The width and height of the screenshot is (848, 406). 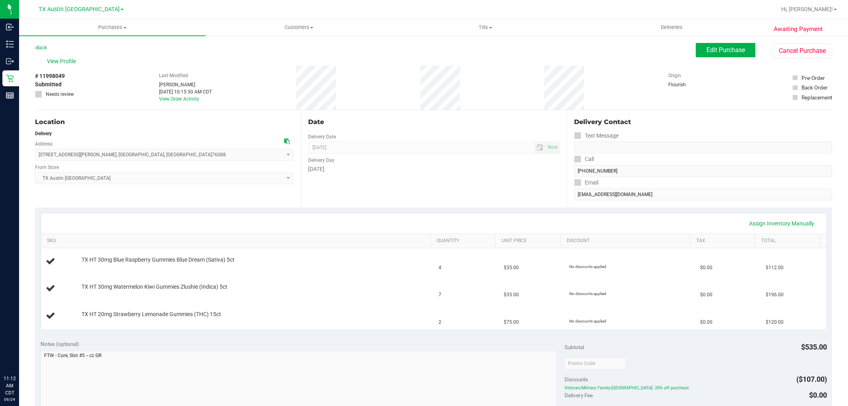 I want to click on span: Customers, so click(x=298, y=27).